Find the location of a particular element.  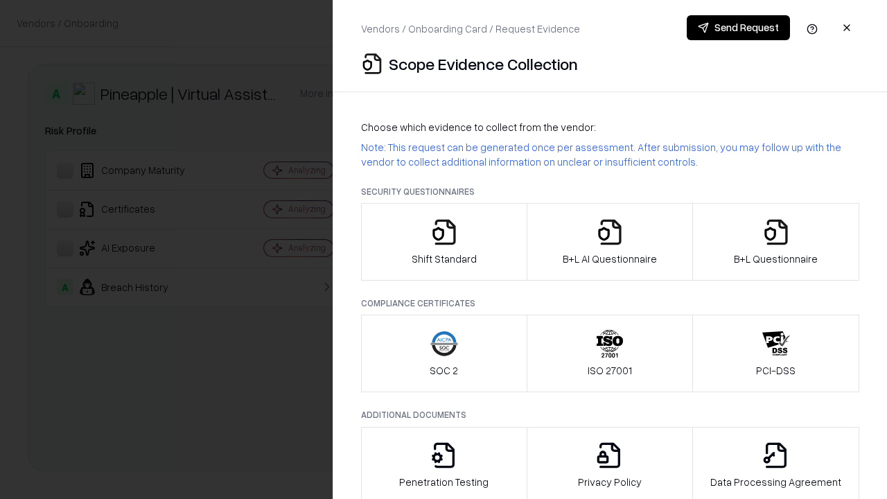

p: SOC 2 is located at coordinates (444, 370).